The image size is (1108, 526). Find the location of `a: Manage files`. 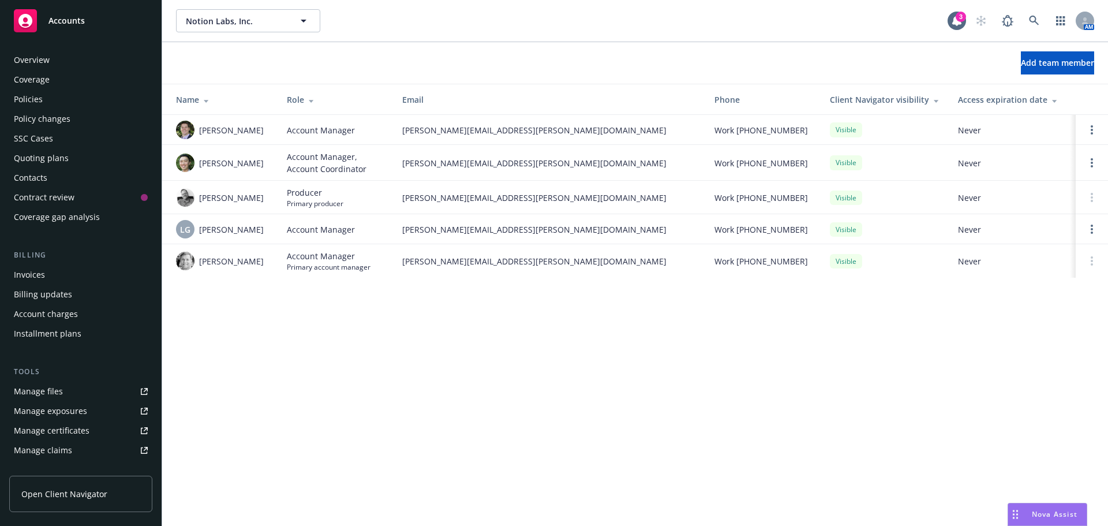

a: Manage files is located at coordinates (81, 391).